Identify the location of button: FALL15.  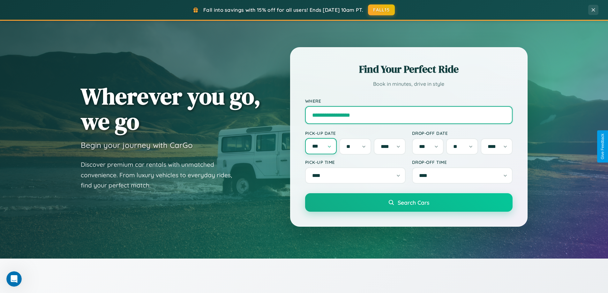
(381, 10).